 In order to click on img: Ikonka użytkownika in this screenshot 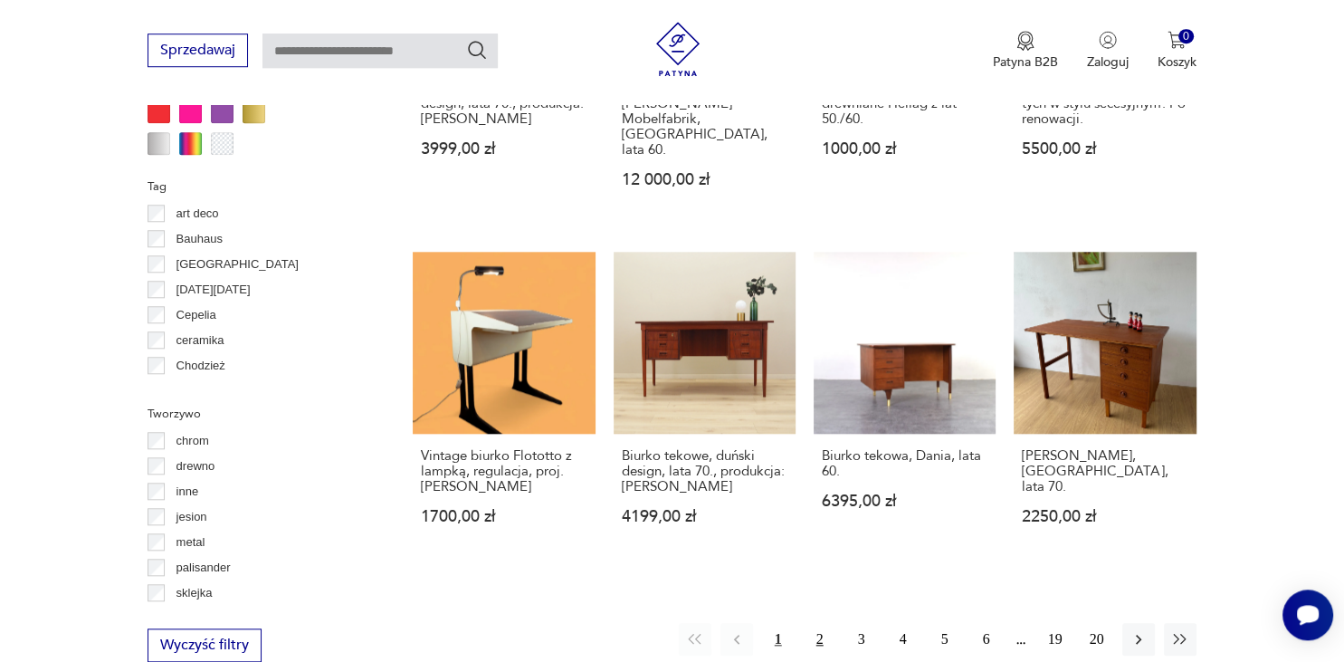, I will do `click(1108, 40)`.